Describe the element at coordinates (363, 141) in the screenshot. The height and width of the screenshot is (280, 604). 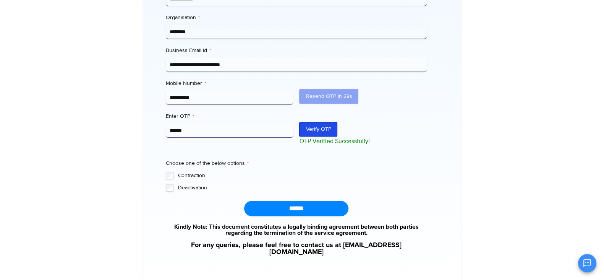
I see `p: OTP Verified Successfully!` at that location.